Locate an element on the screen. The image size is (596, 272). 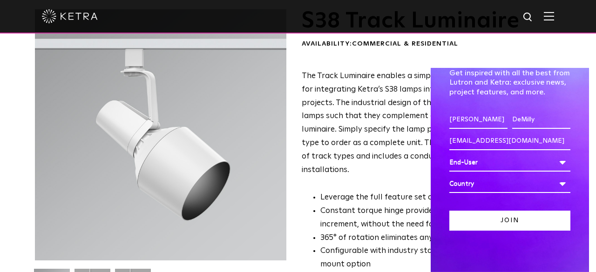
input: Last Name is located at coordinates (541, 120).